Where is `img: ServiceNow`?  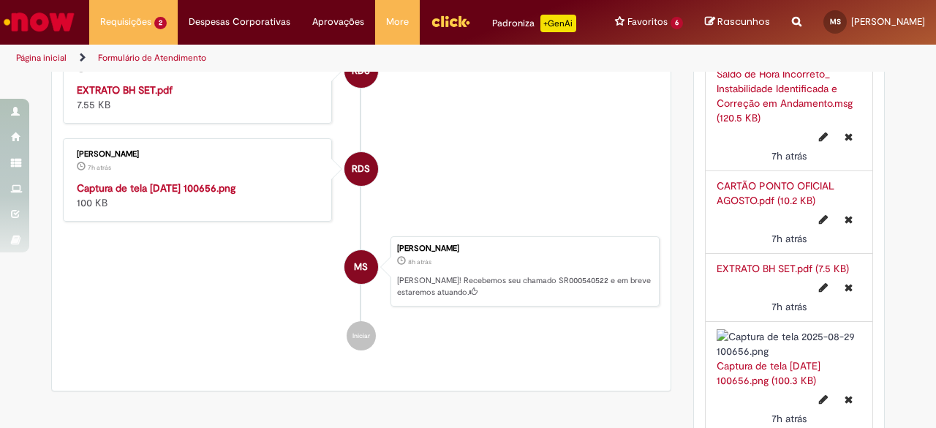
img: ServiceNow is located at coordinates (39, 22).